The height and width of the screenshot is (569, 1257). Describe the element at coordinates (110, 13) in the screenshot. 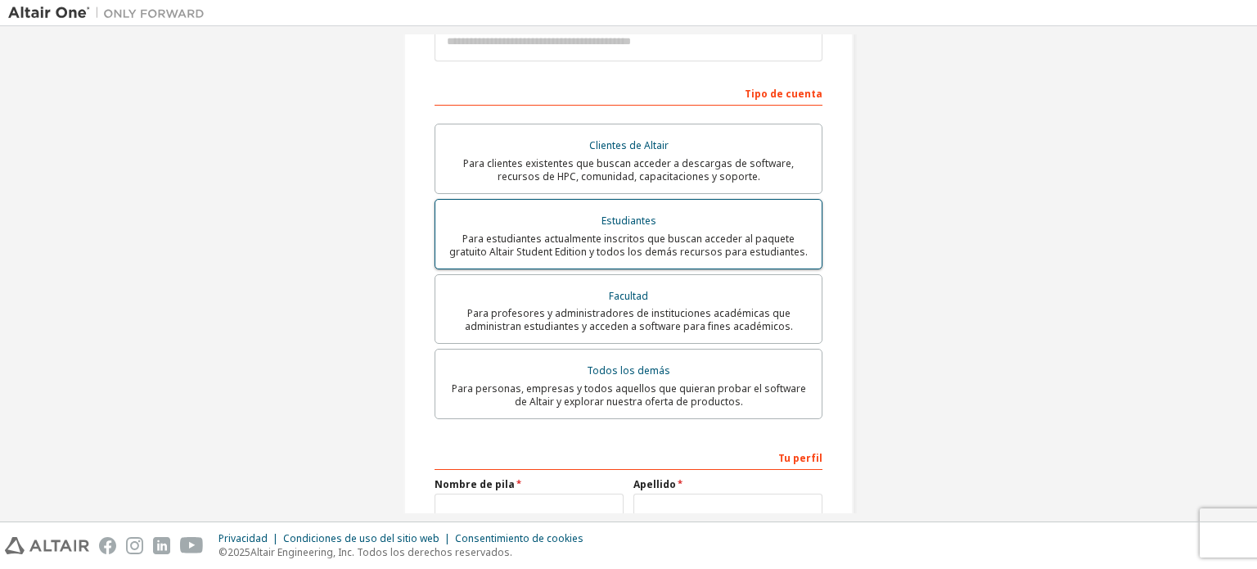

I see `img: Altair Uno` at that location.